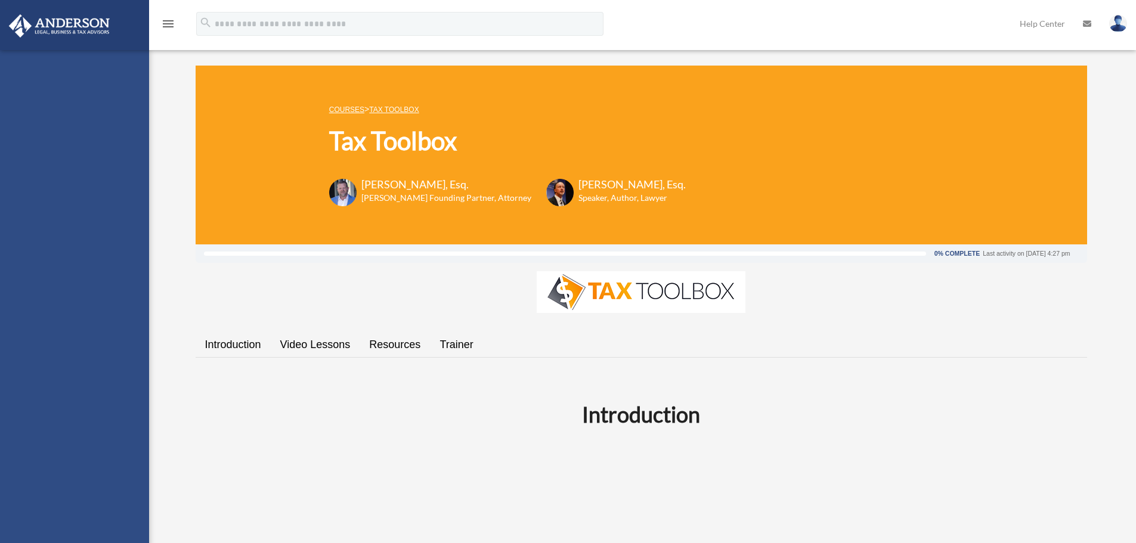  Describe the element at coordinates (206, 23) in the screenshot. I see `i: search` at that location.